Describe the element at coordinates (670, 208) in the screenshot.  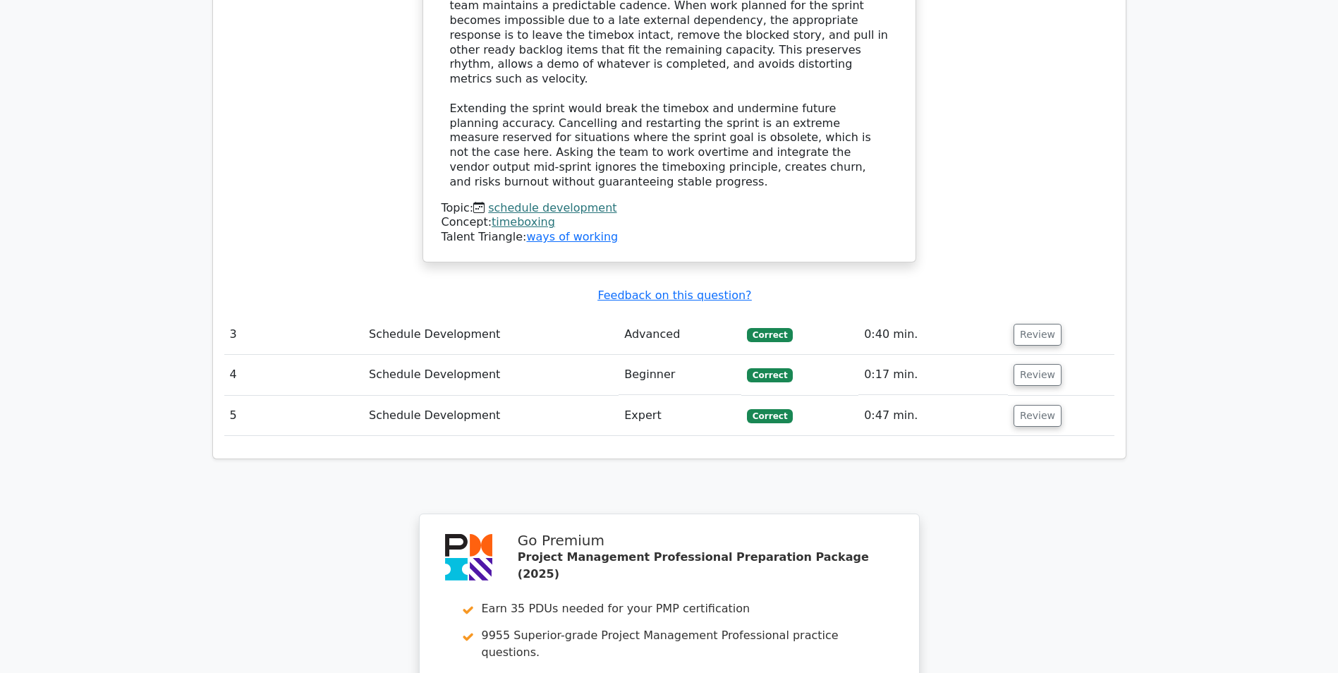
I see `div: Topic:` at that location.